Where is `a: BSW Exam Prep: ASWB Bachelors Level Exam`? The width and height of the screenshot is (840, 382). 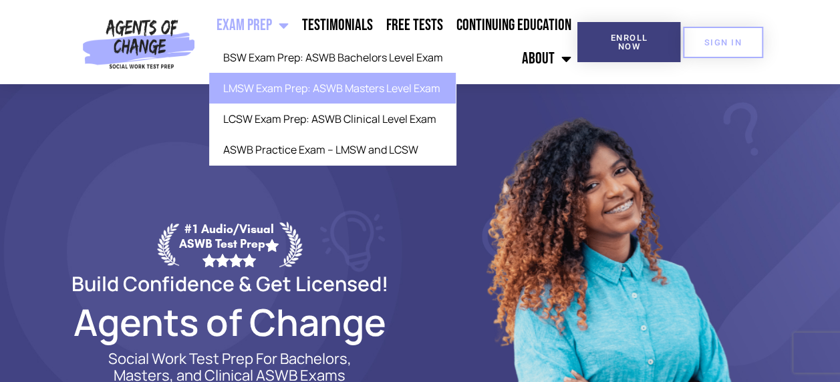 a: BSW Exam Prep: ASWB Bachelors Level Exam is located at coordinates (332, 57).